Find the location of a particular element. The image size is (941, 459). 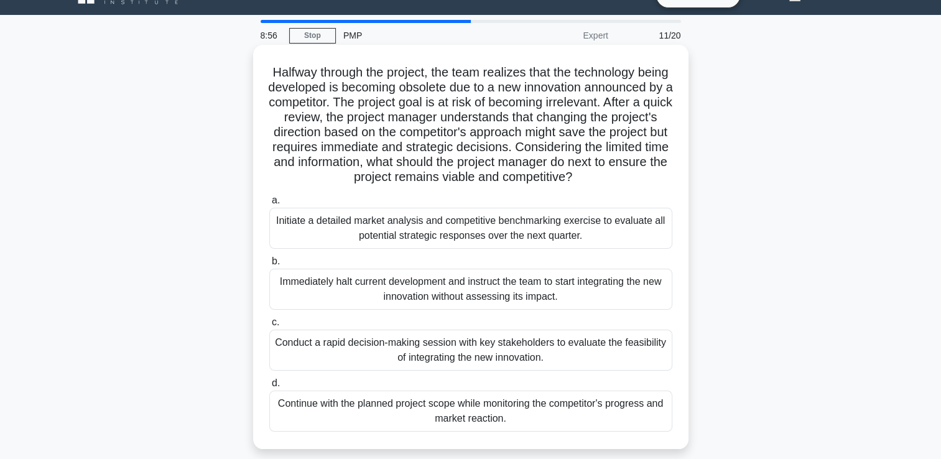

span: a. is located at coordinates (276, 200).